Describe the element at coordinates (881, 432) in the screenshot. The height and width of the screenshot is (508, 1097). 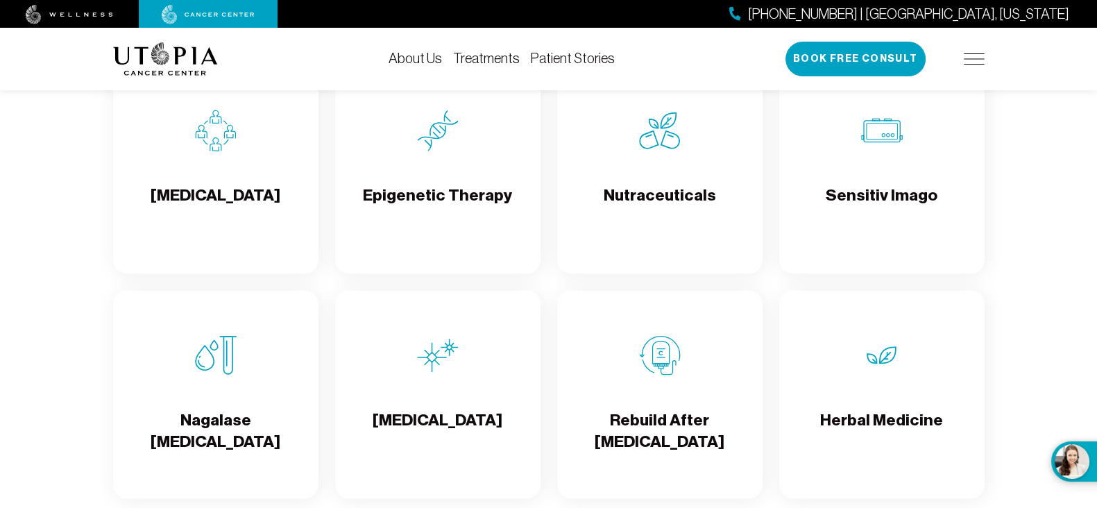
I see `h4: Herbal Medicine` at that location.